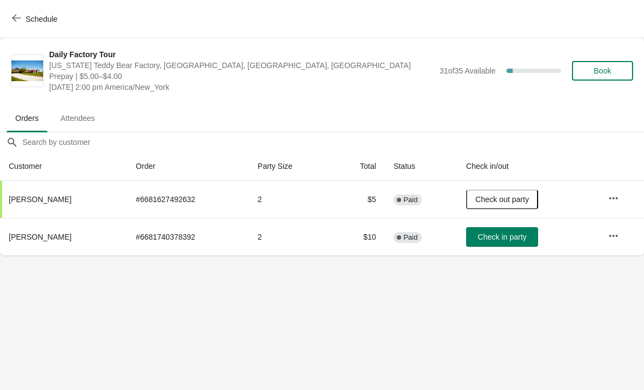  Describe the element at coordinates (602, 71) in the screenshot. I see `span: Book` at that location.